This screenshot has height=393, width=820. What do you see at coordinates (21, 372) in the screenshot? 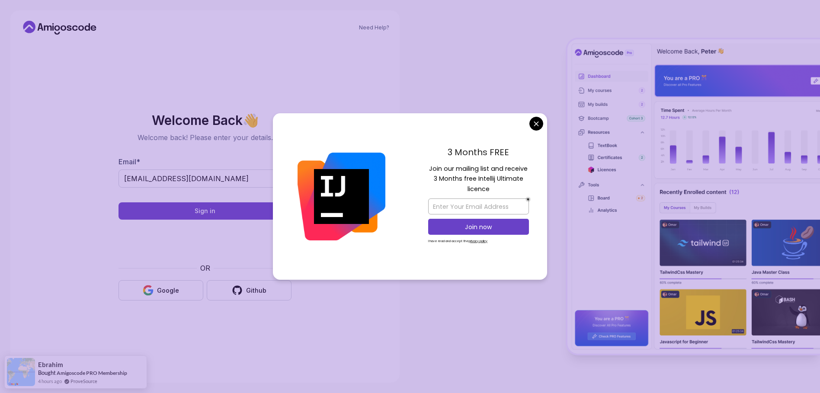
I see `img: provesource social proof notification image` at bounding box center [21, 372].